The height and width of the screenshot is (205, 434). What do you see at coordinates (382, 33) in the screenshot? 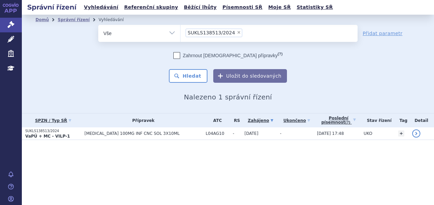
I see `a: Přidat parametr` at bounding box center [382, 33].